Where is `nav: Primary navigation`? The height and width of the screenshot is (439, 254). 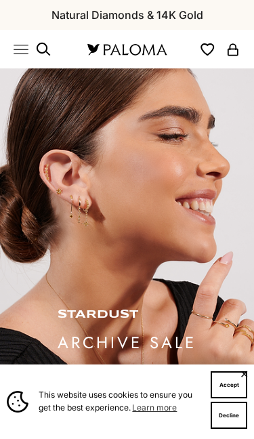
nav: Primary navigation is located at coordinates (42, 49).